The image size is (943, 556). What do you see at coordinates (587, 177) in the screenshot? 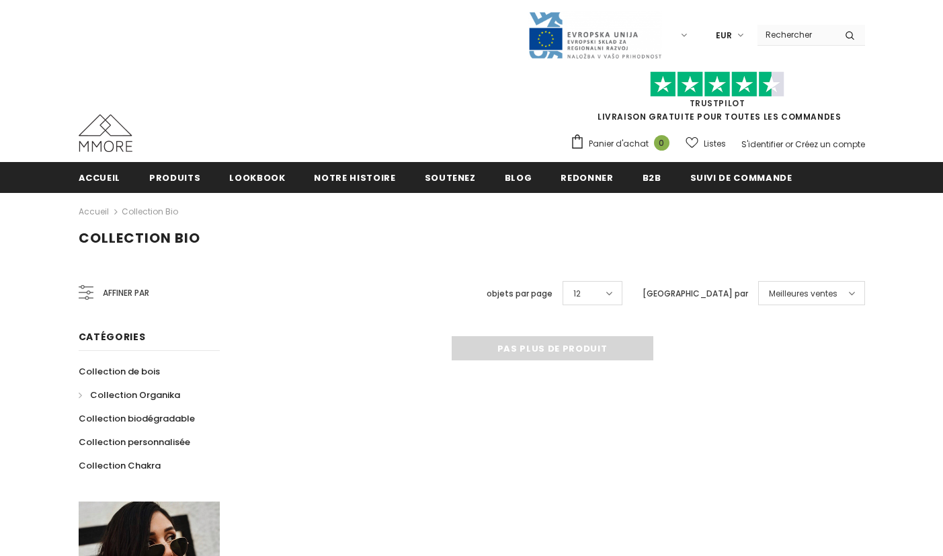
I see `a: Redonner` at bounding box center [587, 177].